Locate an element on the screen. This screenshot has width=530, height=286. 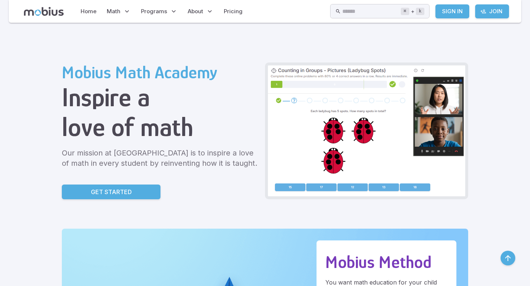
h1: Inspire a is located at coordinates (161, 97).